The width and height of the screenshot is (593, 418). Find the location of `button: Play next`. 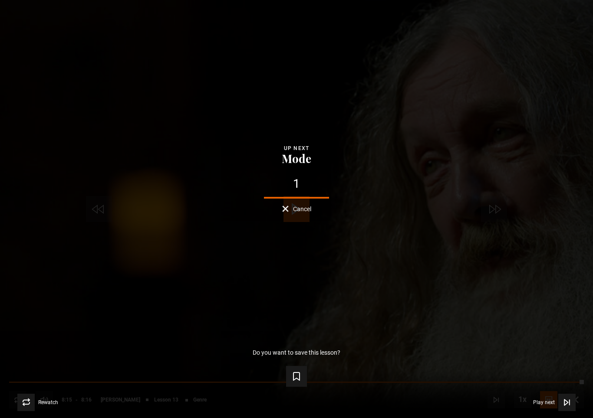

button: Play next is located at coordinates (554, 403).